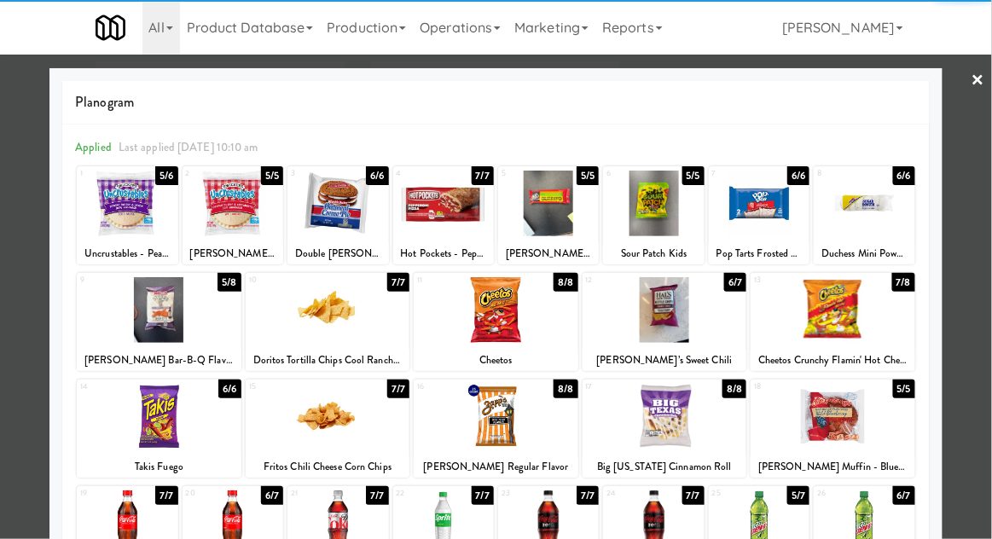  What do you see at coordinates (495, 102) in the screenshot?
I see `span: Planogram` at bounding box center [495, 102].